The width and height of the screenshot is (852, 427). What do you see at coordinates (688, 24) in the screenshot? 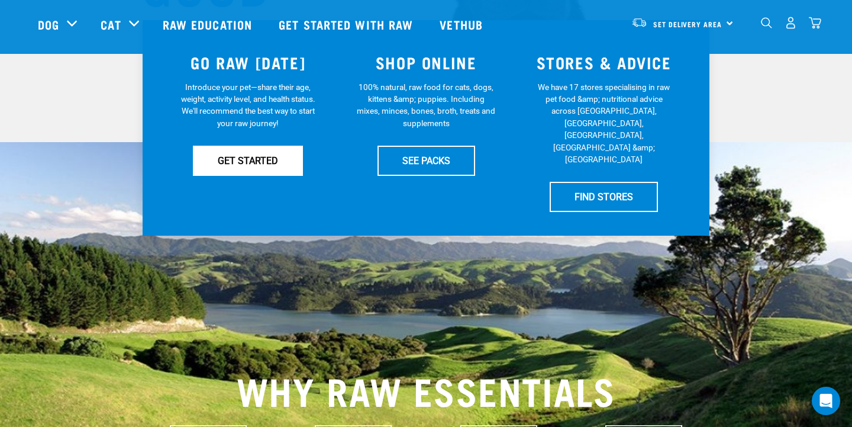
I see `span: Set Delivery Area` at bounding box center [688, 24].